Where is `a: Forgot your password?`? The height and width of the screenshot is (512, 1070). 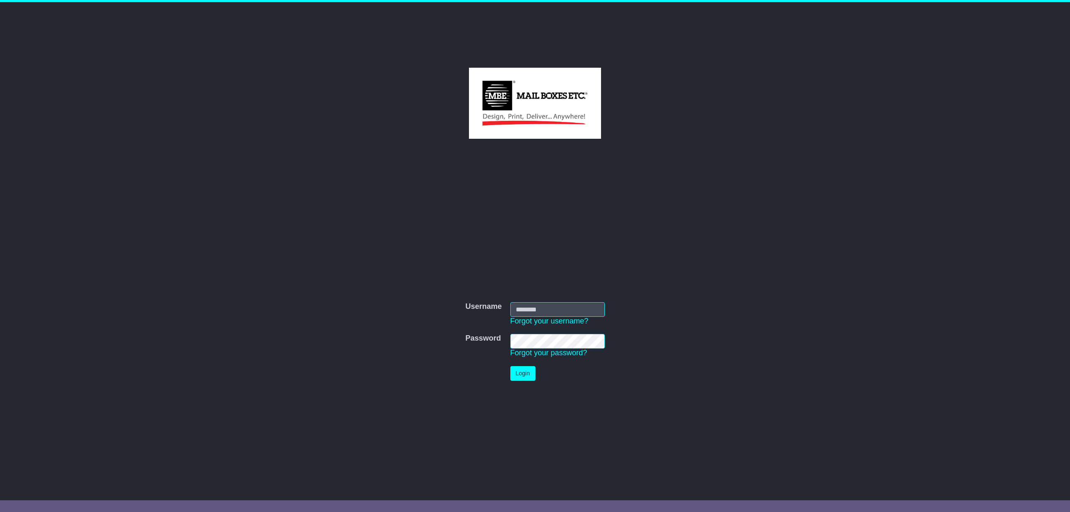 a: Forgot your password? is located at coordinates (549, 353).